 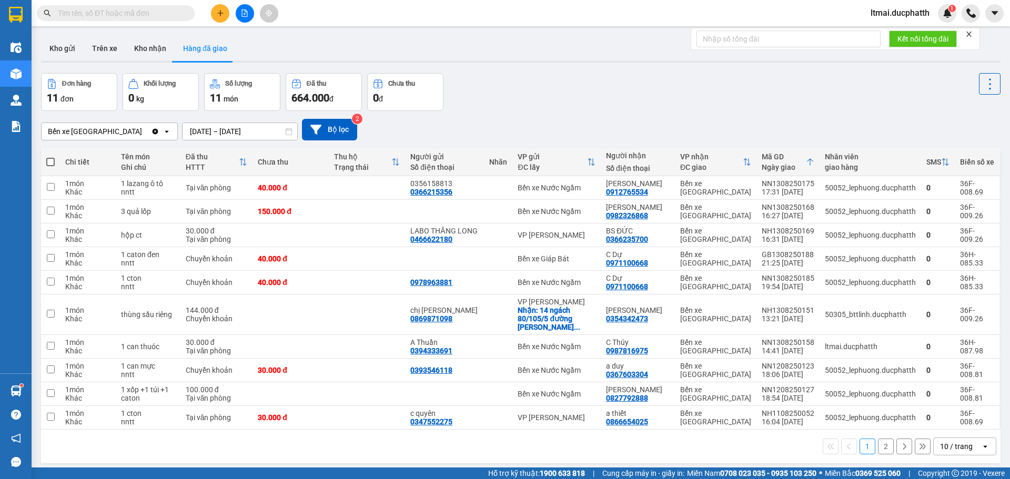 What do you see at coordinates (977, 259) in the screenshot?
I see `div: 36H-085.33` at bounding box center [977, 259].